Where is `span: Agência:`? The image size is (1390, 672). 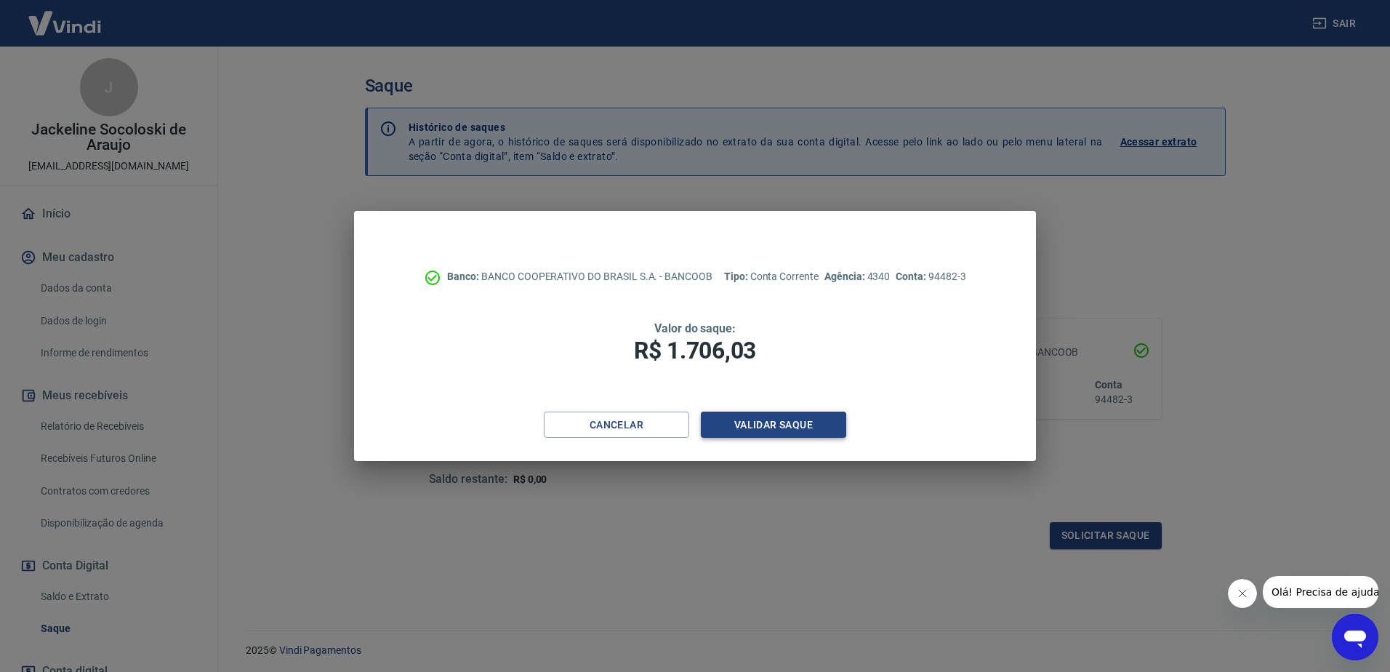
span: Agência: is located at coordinates (846, 276).